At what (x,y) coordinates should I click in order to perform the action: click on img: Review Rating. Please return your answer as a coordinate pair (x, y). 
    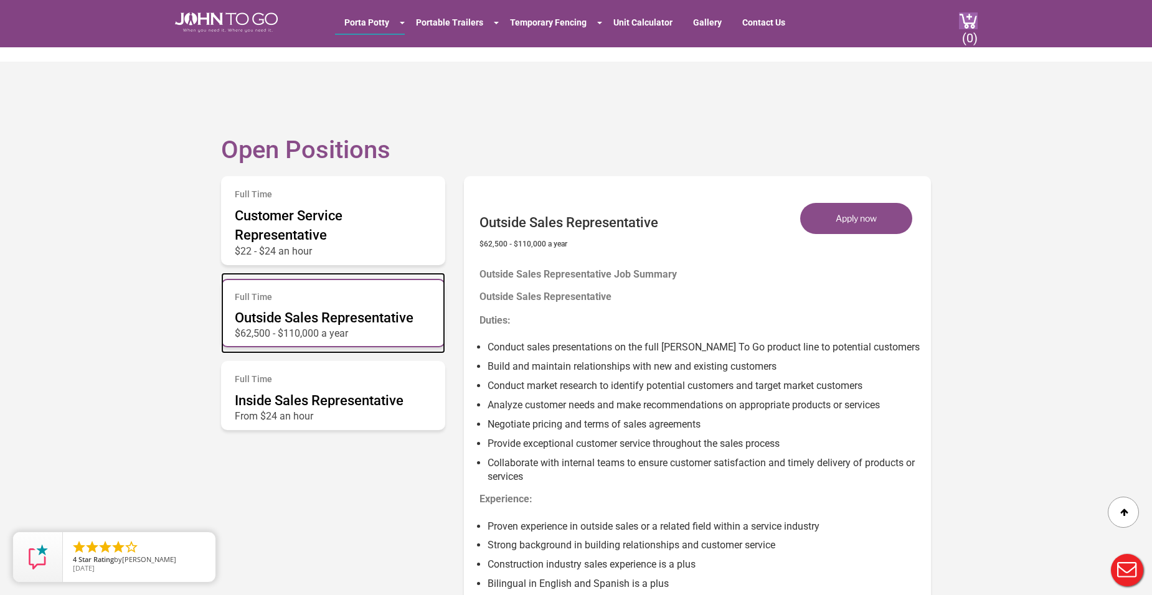
    Looking at the image, I should click on (38, 557).